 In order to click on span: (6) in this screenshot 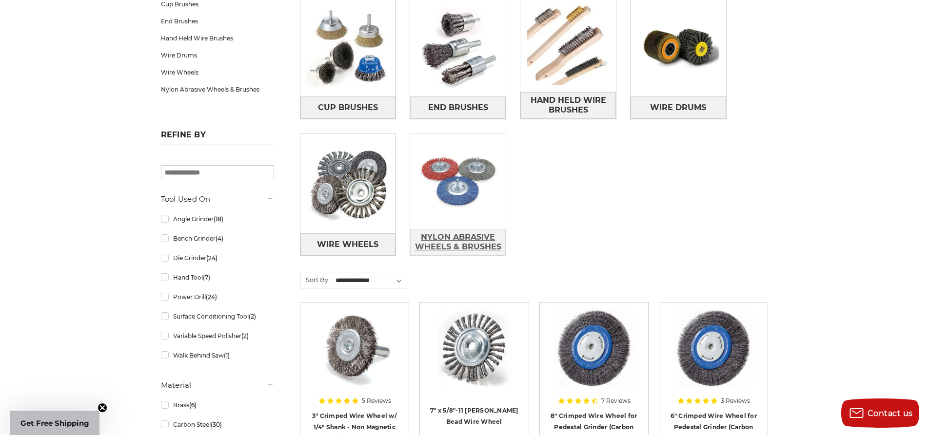, I will do `click(193, 405)`.